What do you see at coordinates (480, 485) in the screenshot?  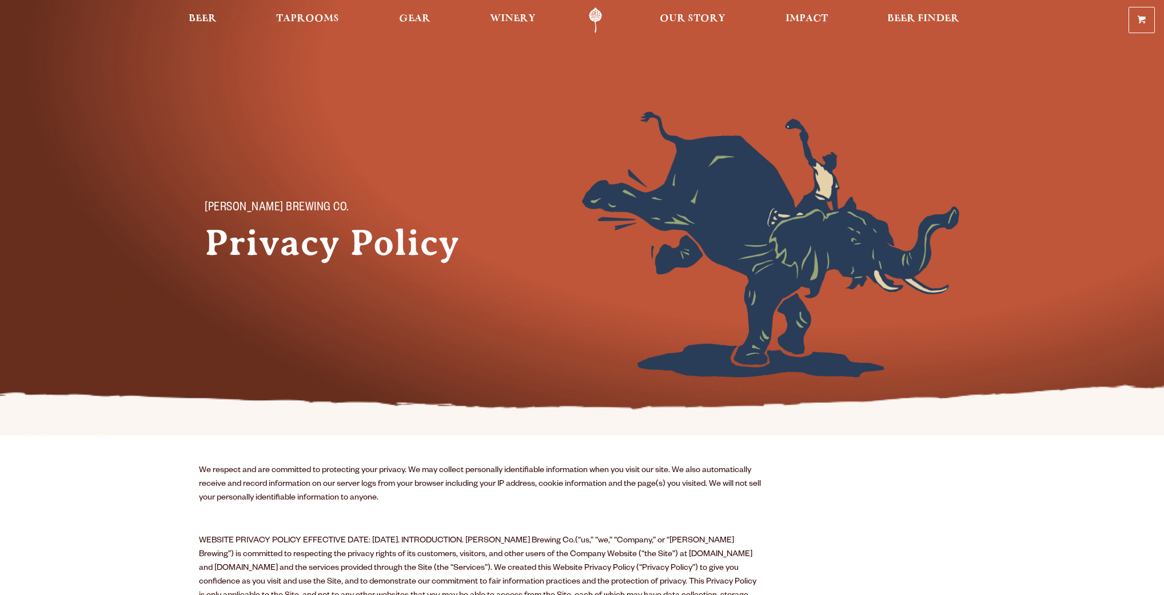 I see `span: We respect and are committed to protecting your privacy. We may collect personally identifiable i...` at bounding box center [480, 485].